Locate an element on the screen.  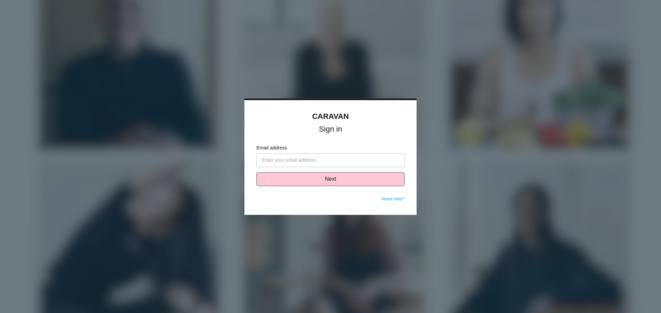
label: Email address is located at coordinates (330, 148).